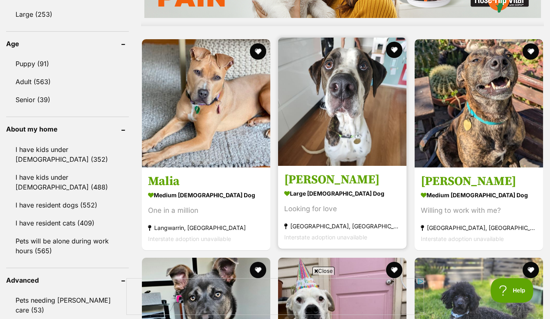 The width and height of the screenshot is (550, 319). I want to click on a: Large (253), so click(67, 14).